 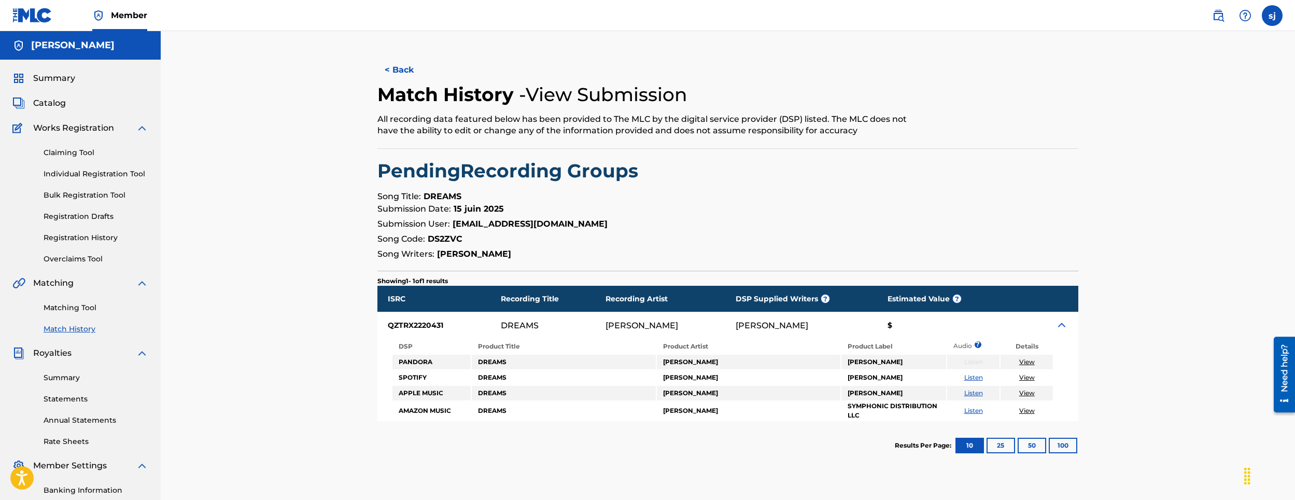 I want to click on button: 10, so click(x=970, y=445).